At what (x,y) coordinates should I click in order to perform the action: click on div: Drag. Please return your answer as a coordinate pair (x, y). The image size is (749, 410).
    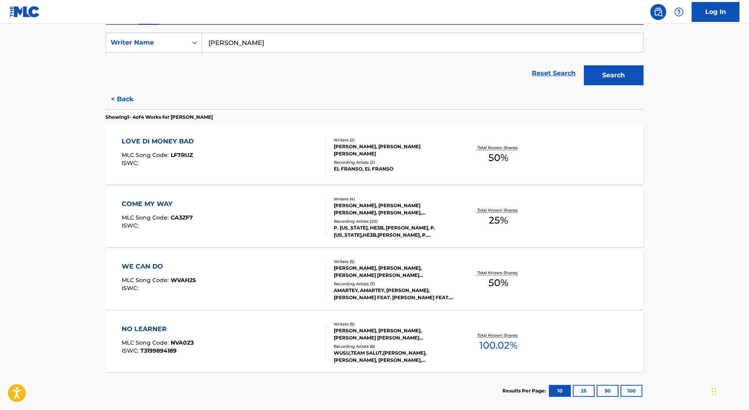
    Looking at the image, I should click on (714, 391).